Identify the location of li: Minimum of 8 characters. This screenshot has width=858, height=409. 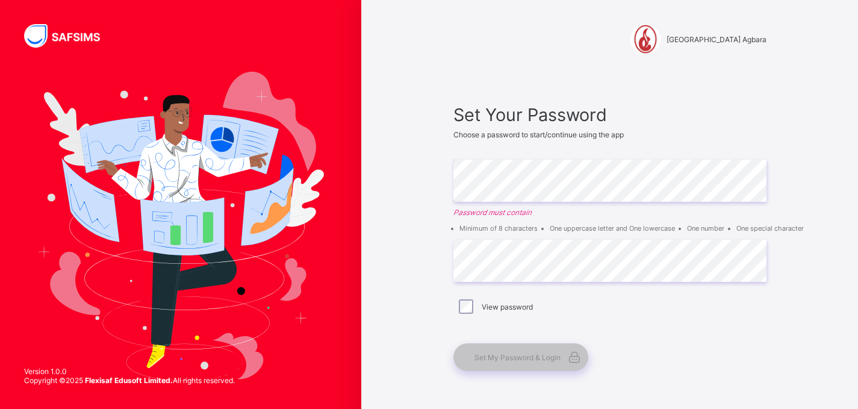
(499, 228).